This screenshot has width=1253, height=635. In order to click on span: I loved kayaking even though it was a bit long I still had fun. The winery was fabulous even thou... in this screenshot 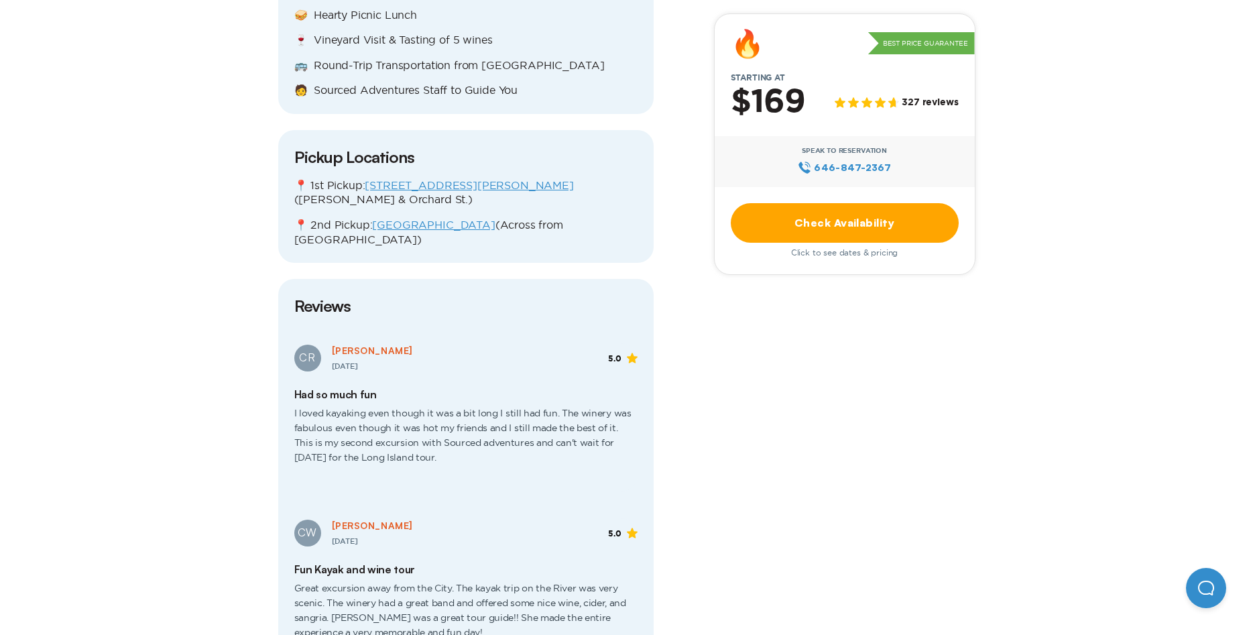, I will do `click(466, 441)`.